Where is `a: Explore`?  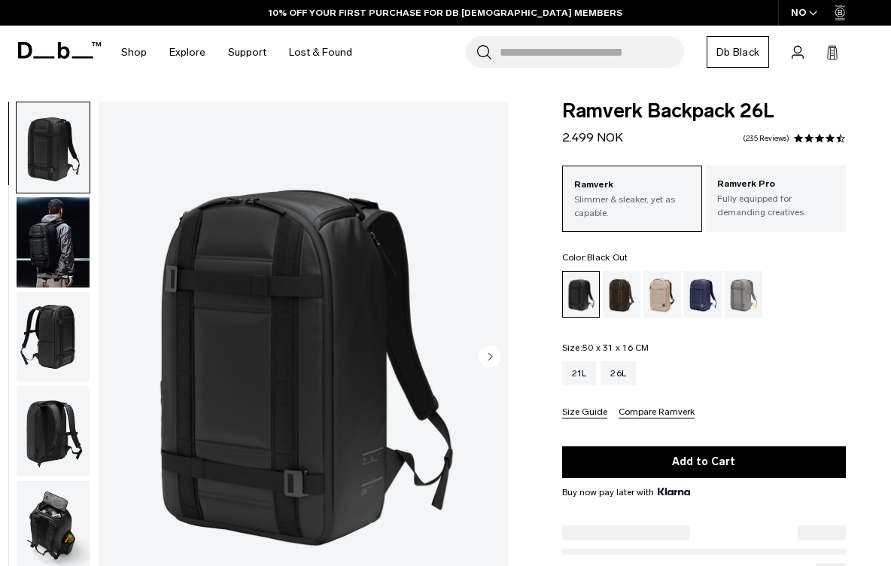
a: Explore is located at coordinates (187, 52).